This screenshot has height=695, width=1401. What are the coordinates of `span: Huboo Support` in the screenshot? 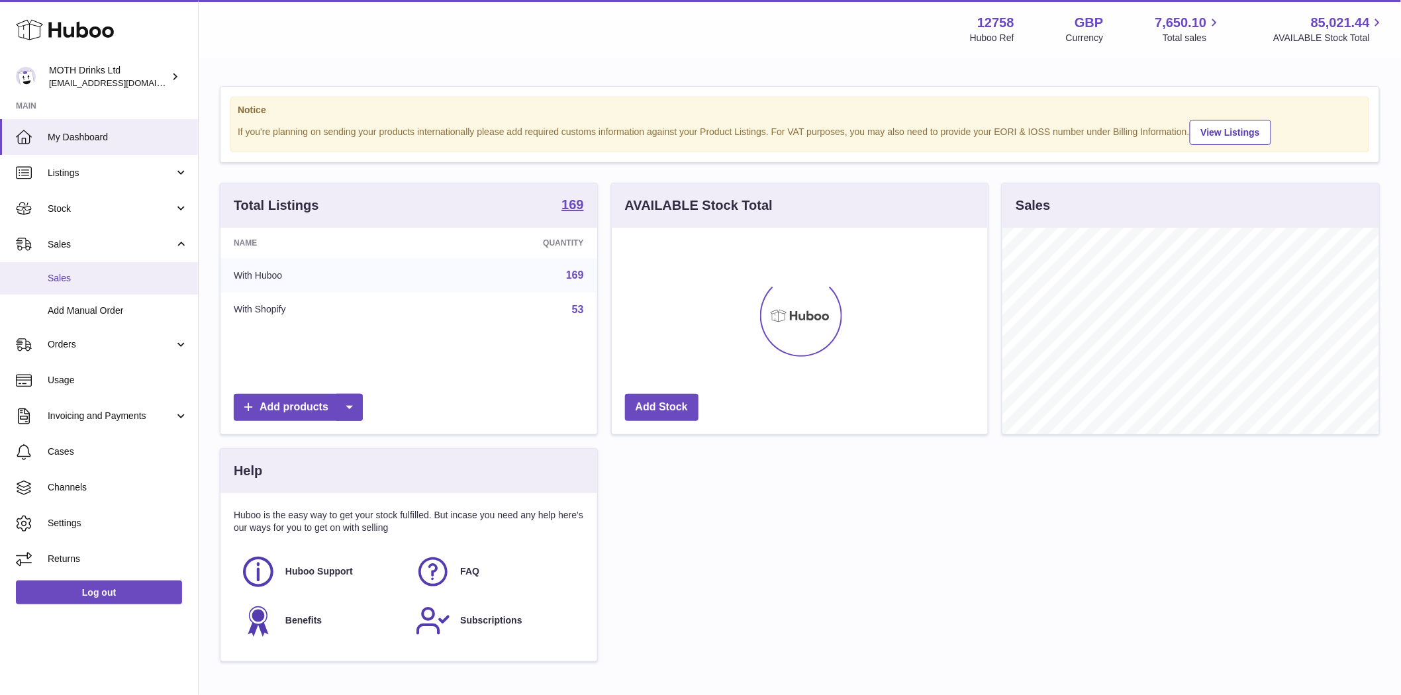 It's located at (319, 571).